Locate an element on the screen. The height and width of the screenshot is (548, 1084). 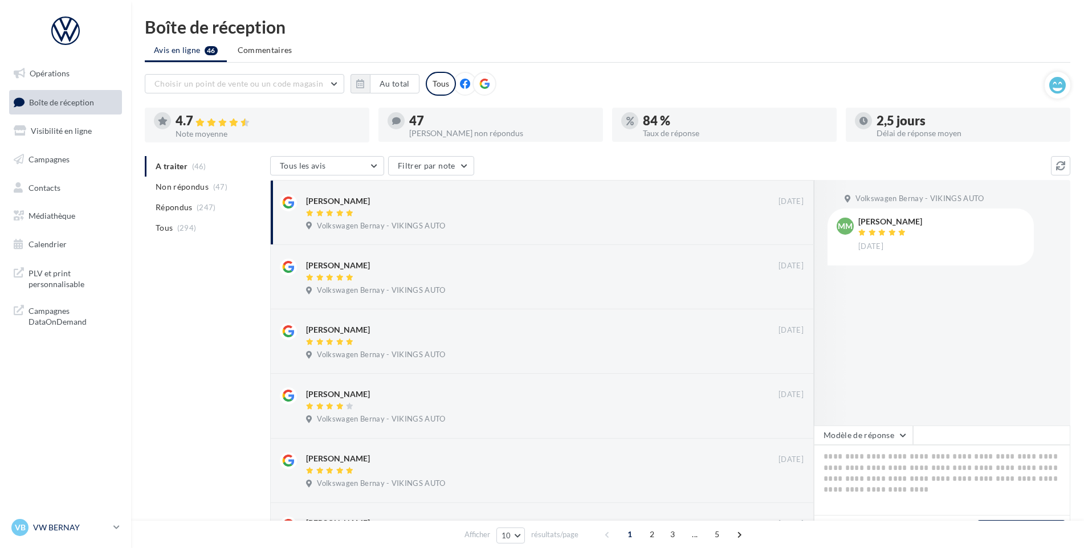
button: 10 is located at coordinates (510, 536).